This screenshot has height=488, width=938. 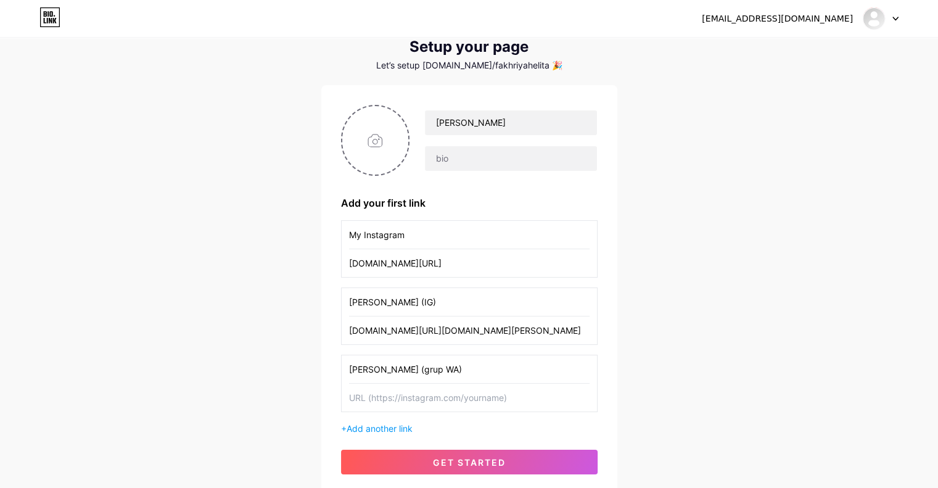 I want to click on input: bio, so click(x=511, y=158).